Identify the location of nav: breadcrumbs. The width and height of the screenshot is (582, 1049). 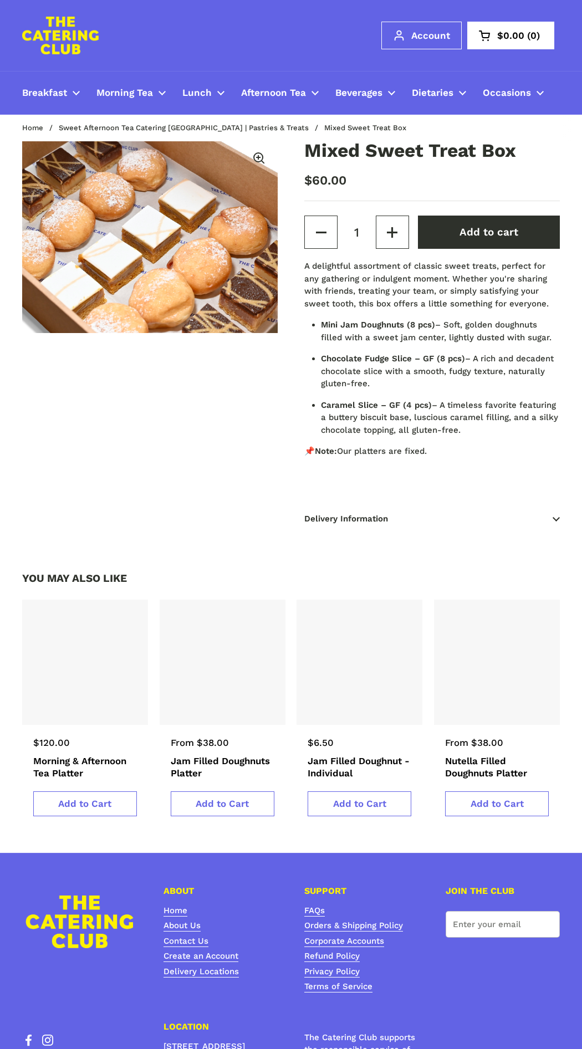
(220, 128).